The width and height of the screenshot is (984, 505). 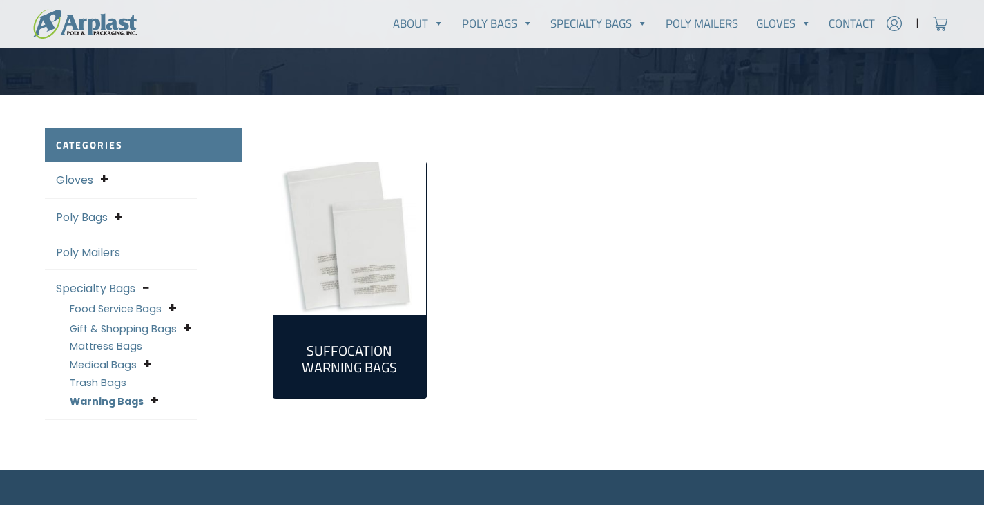 What do you see at coordinates (418, 23) in the screenshot?
I see `a: About` at bounding box center [418, 23].